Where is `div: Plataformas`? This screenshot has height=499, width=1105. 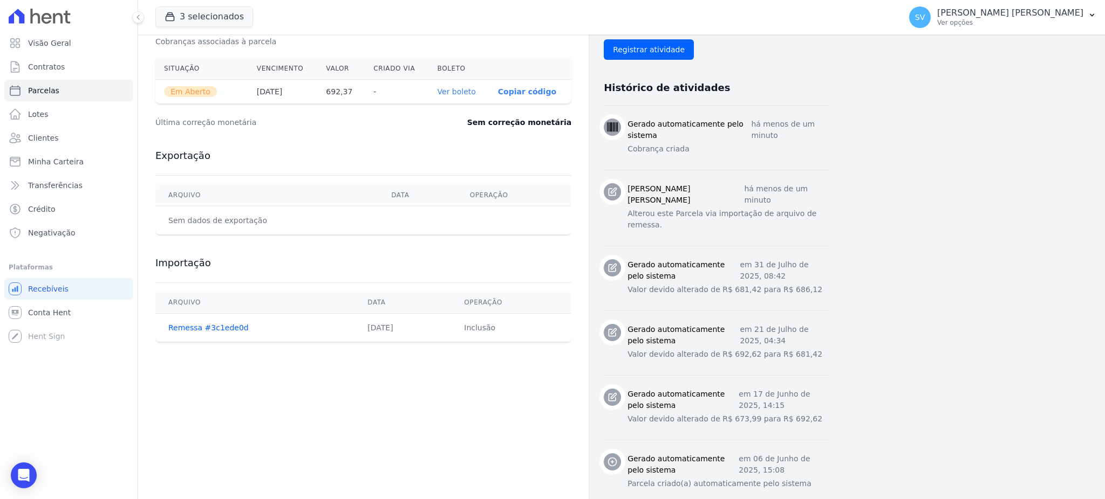 div: Plataformas is located at coordinates (69, 268).